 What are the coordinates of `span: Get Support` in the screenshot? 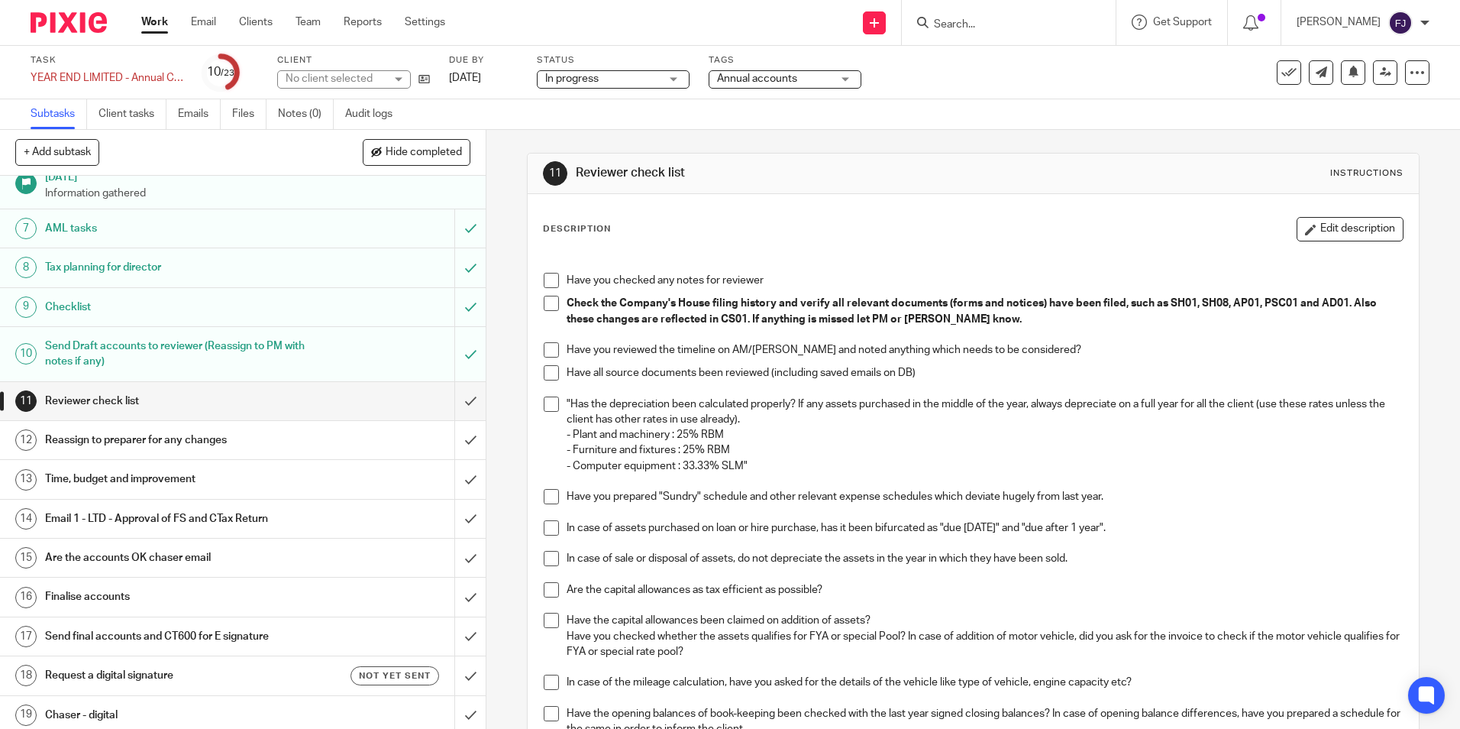 It's located at (1182, 22).